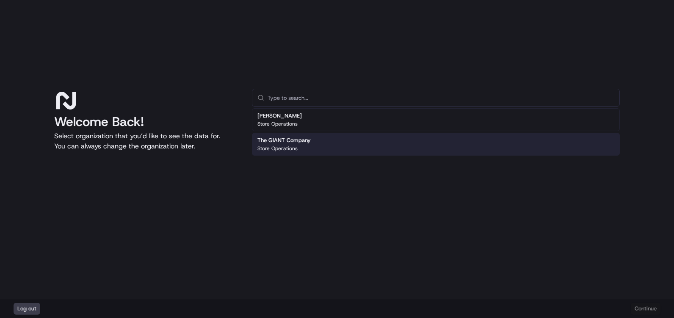 The image size is (674, 318). What do you see at coordinates (27, 309) in the screenshot?
I see `button: Log out` at bounding box center [27, 309].